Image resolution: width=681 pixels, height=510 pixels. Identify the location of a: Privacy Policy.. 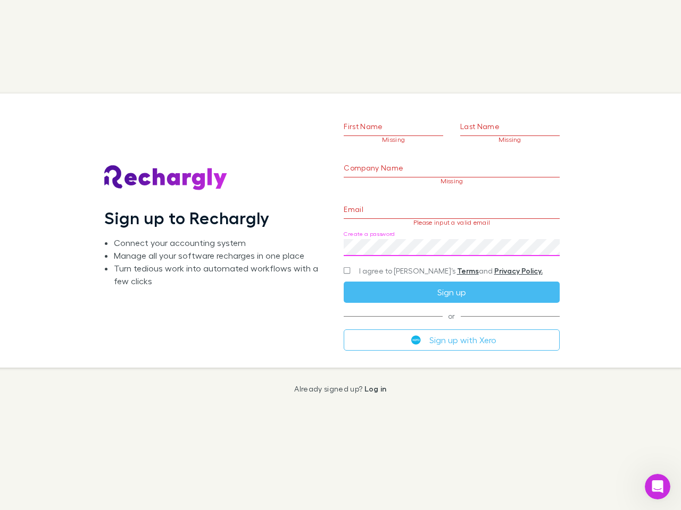
(518, 271).